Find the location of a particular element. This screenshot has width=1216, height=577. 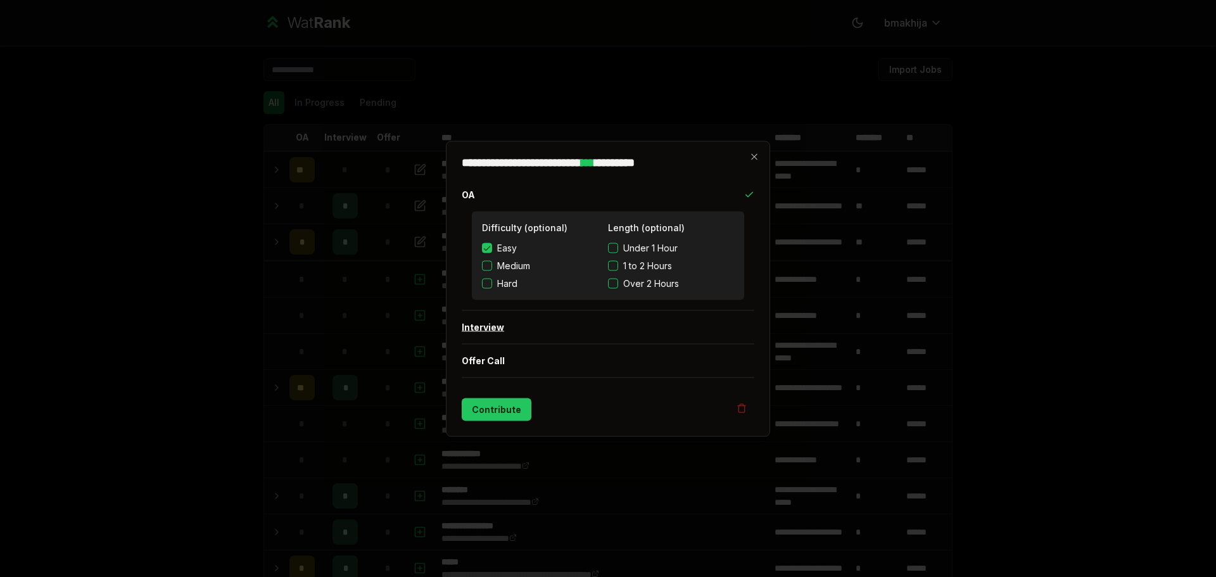

span: Under 1 Hour is located at coordinates (651, 248).